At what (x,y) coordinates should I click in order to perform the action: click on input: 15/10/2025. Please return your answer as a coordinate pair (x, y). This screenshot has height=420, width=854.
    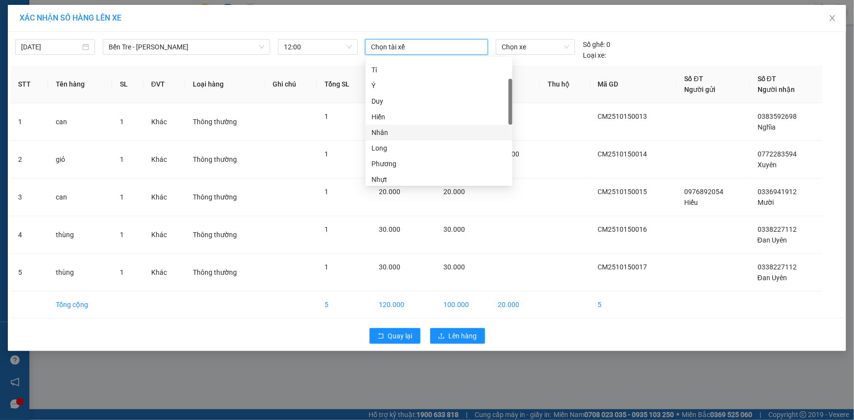
    Looking at the image, I should click on (50, 47).